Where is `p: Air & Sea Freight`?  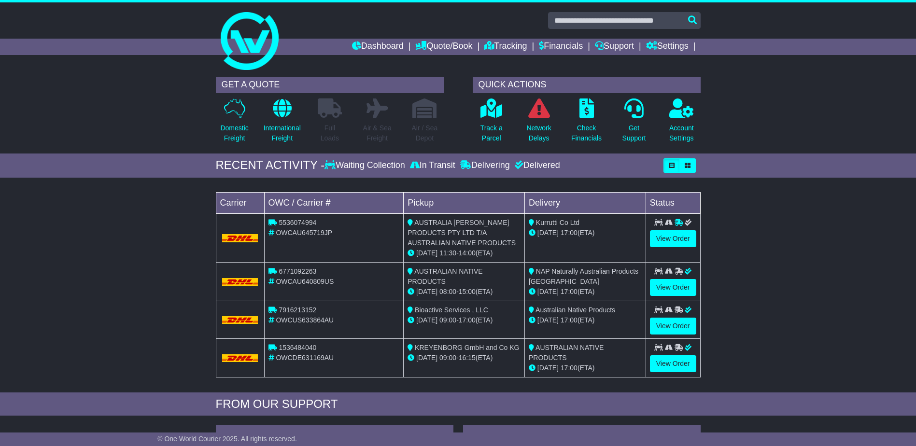
p: Air & Sea Freight is located at coordinates (377, 133).